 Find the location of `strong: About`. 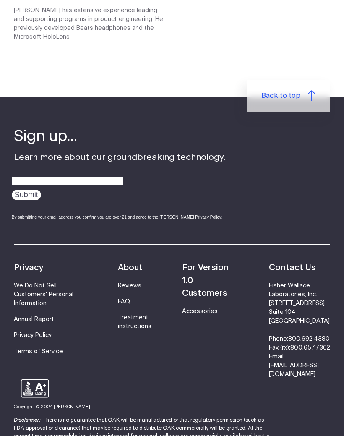

strong: About is located at coordinates (130, 268).